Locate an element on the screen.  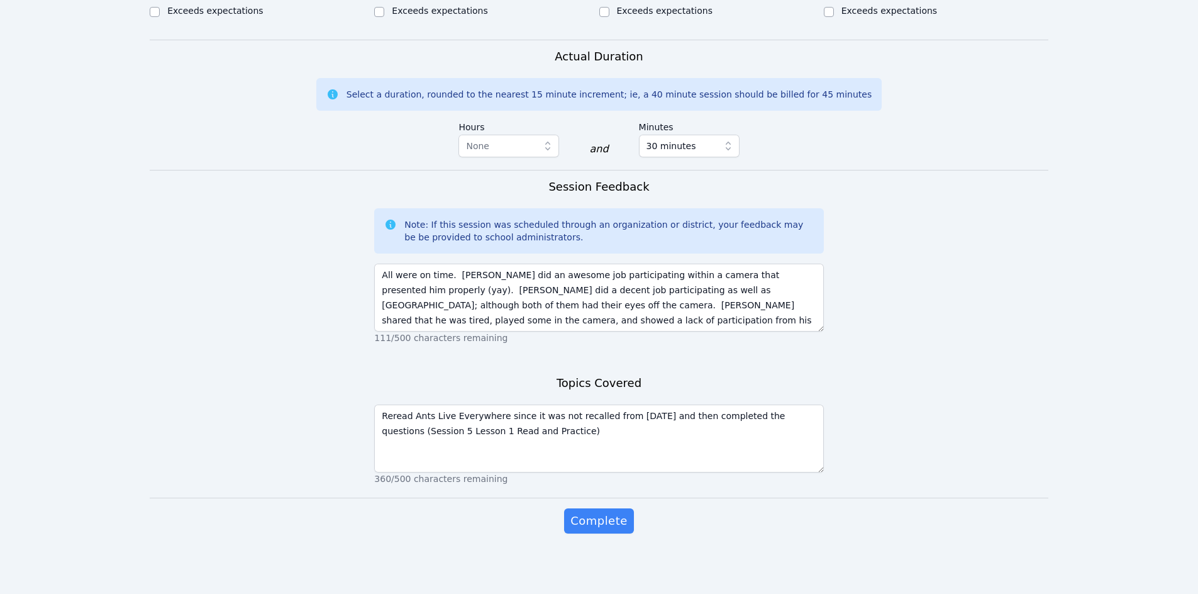
h3: Session Feedback is located at coordinates (599, 187).